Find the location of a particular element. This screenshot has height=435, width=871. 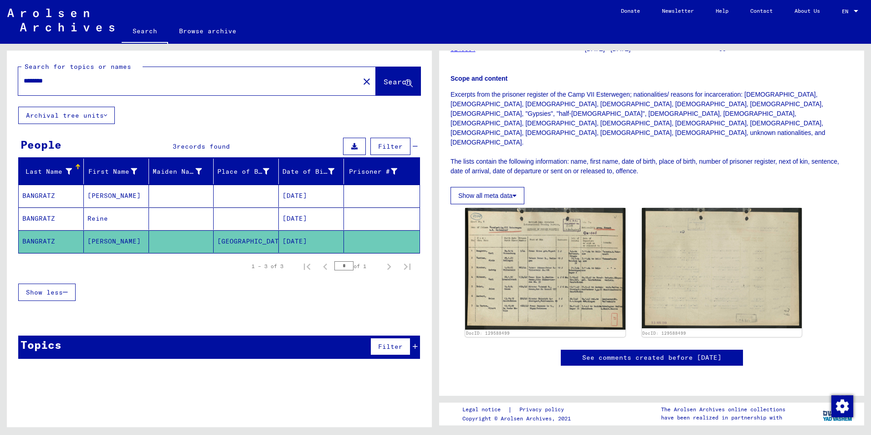

mat-icon: close is located at coordinates (367, 82).